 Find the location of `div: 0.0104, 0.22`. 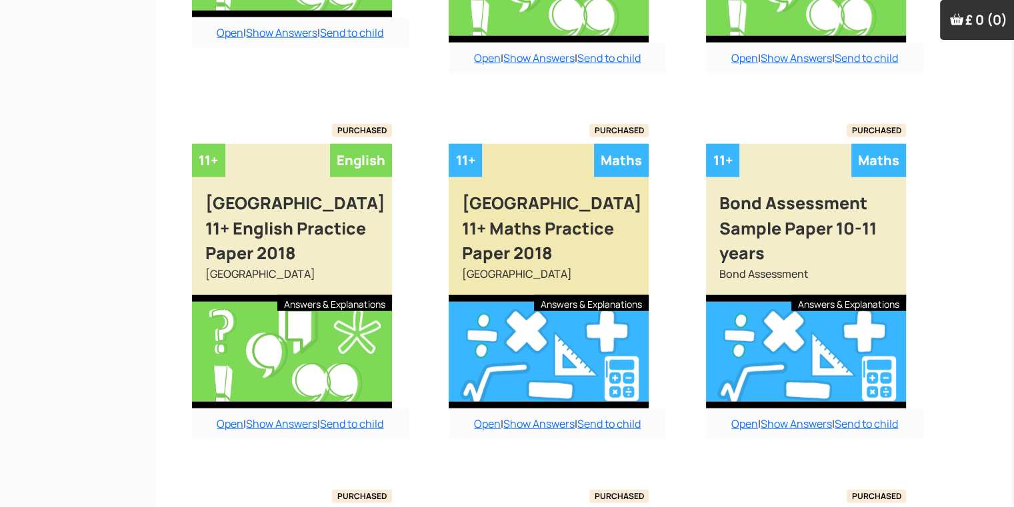

div: 0.0104, 0.22 is located at coordinates (91, 105).